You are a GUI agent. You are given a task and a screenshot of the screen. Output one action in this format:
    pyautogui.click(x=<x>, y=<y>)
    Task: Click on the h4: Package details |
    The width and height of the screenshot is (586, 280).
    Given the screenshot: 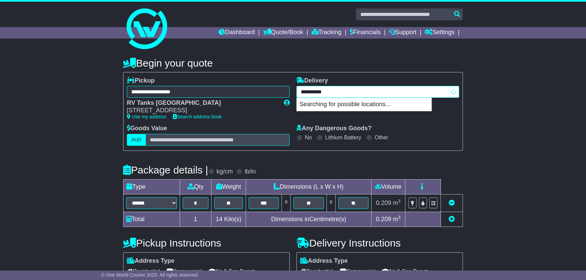 What is the action you would take?
    pyautogui.click(x=165, y=170)
    